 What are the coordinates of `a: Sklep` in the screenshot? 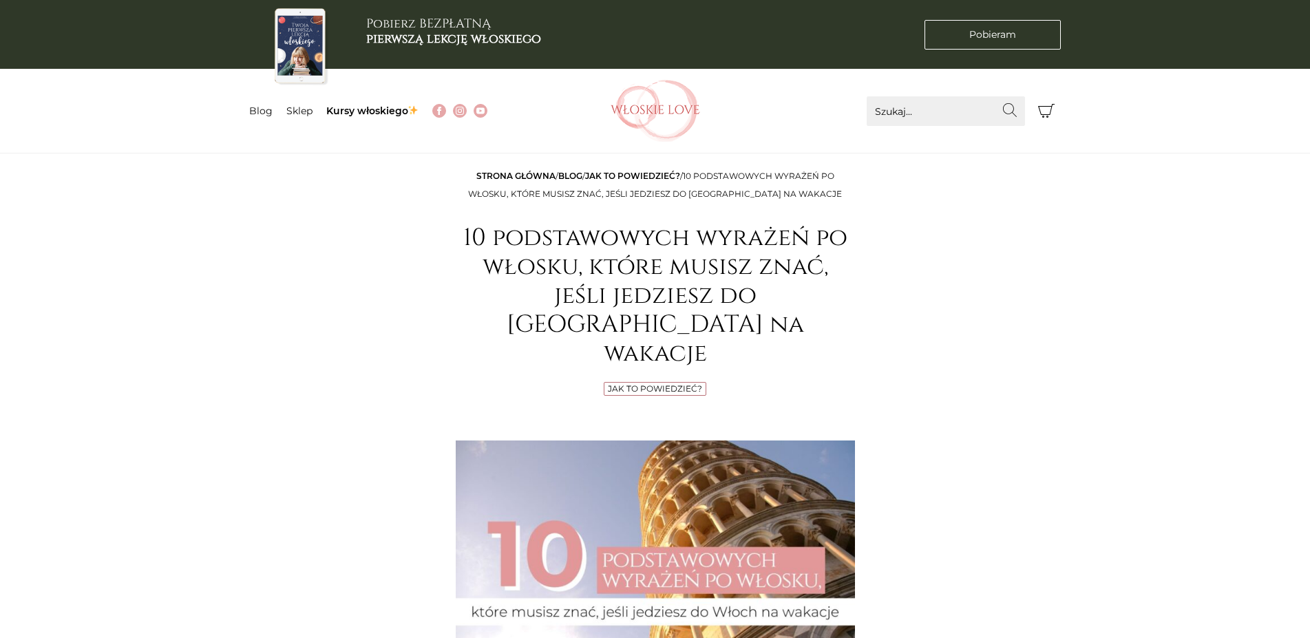 It's located at (299, 111).